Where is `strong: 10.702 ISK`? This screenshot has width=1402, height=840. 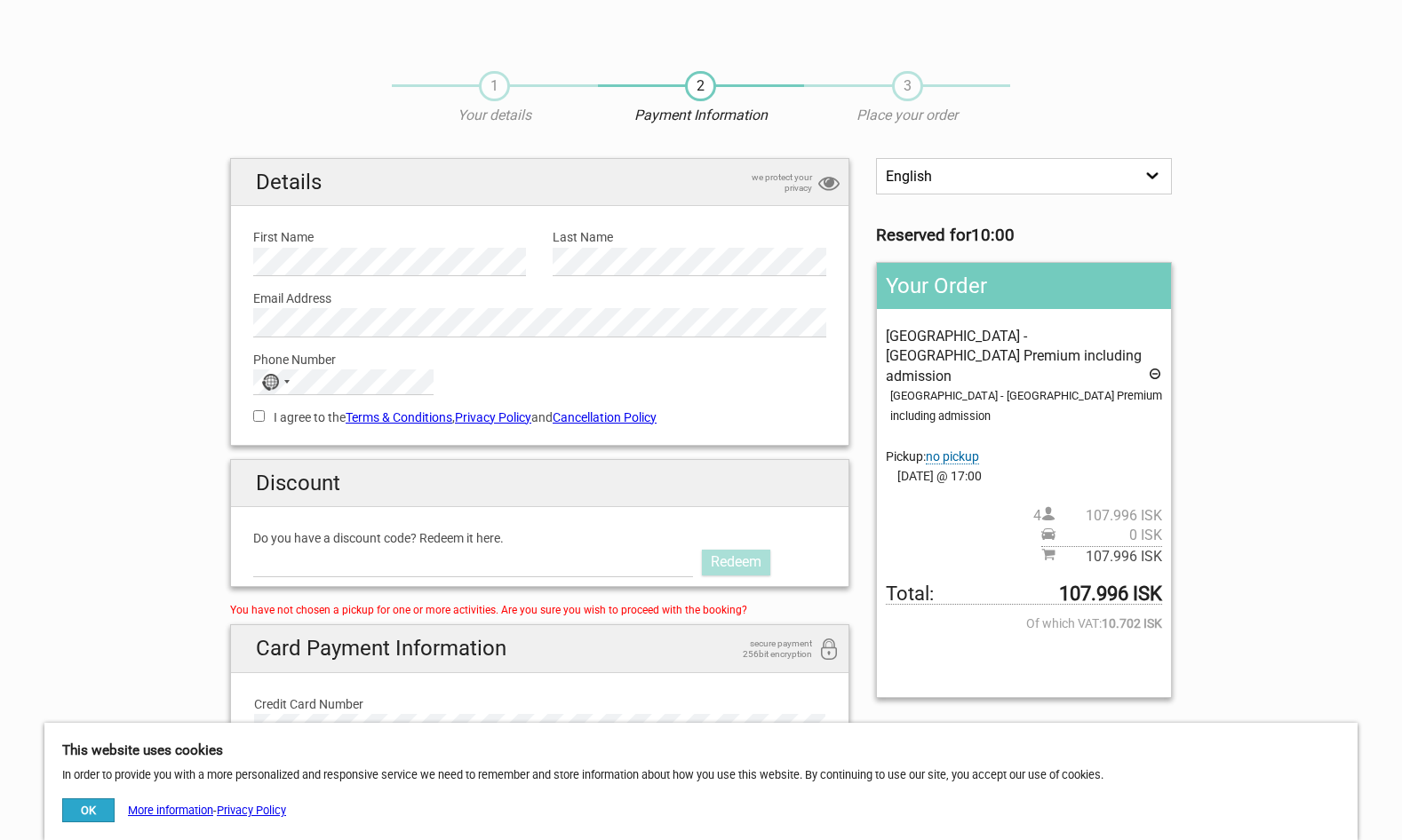
strong: 10.702 ISK is located at coordinates (1132, 624).